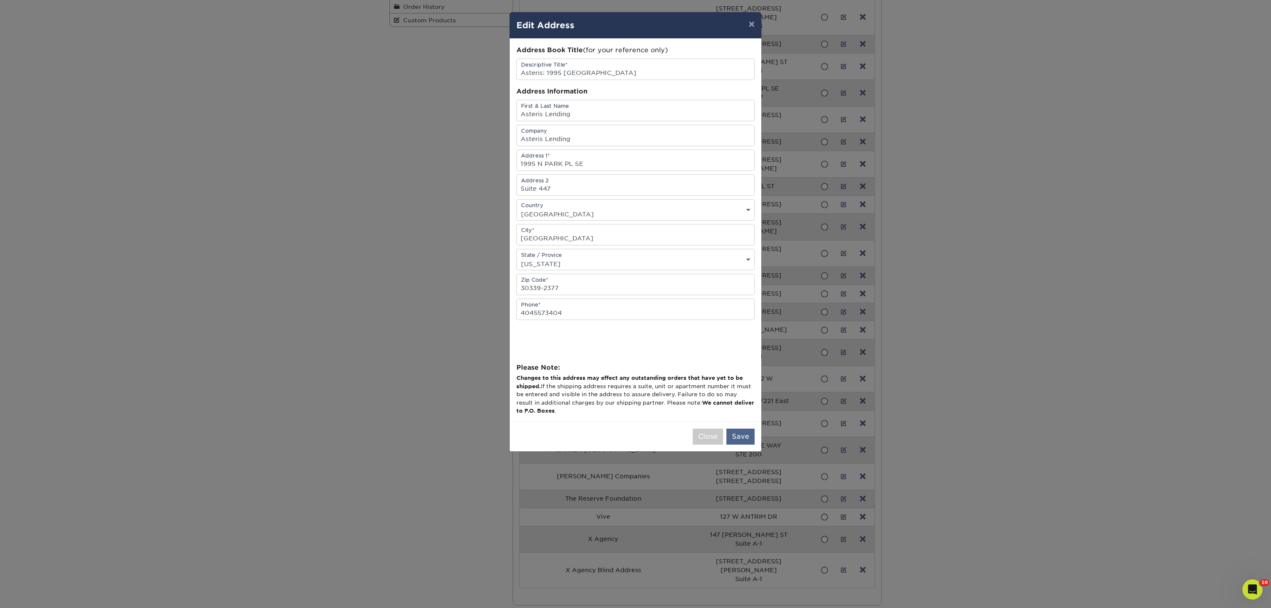 Image resolution: width=1271 pixels, height=608 pixels. What do you see at coordinates (538, 367) in the screenshot?
I see `strong: Please Note:` at bounding box center [538, 367].